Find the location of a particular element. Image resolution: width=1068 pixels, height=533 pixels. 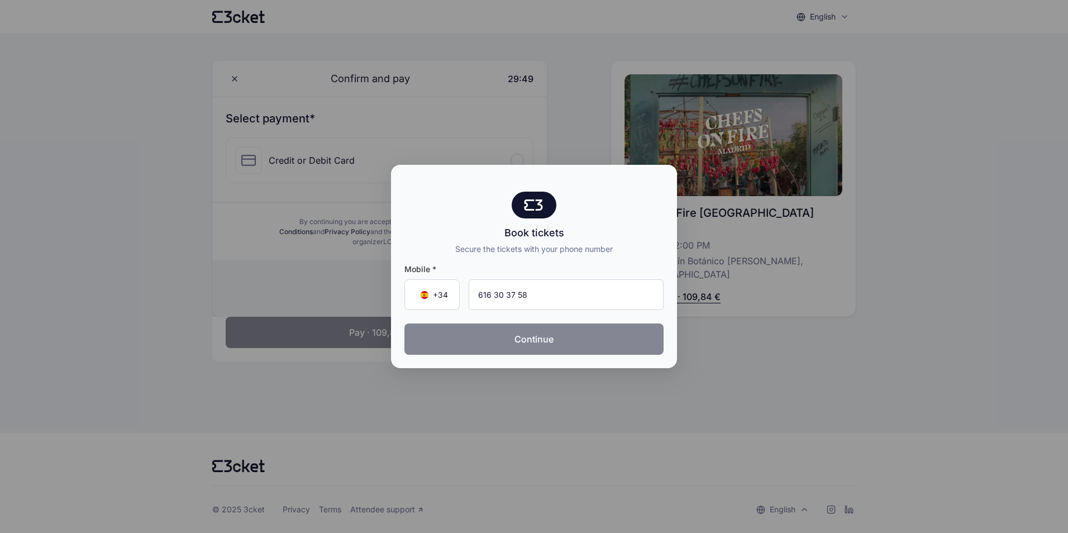

input: Mobile is located at coordinates (566, 294).